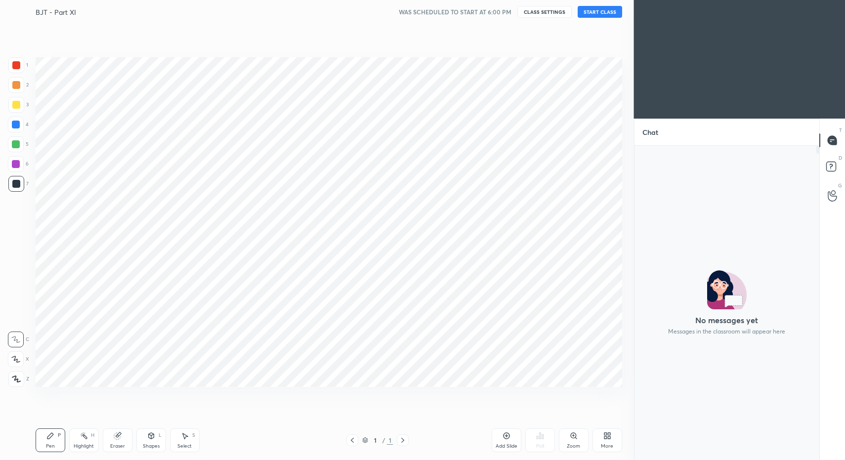 The width and height of the screenshot is (845, 460). What do you see at coordinates (18, 339) in the screenshot?
I see `div: C` at bounding box center [18, 339].